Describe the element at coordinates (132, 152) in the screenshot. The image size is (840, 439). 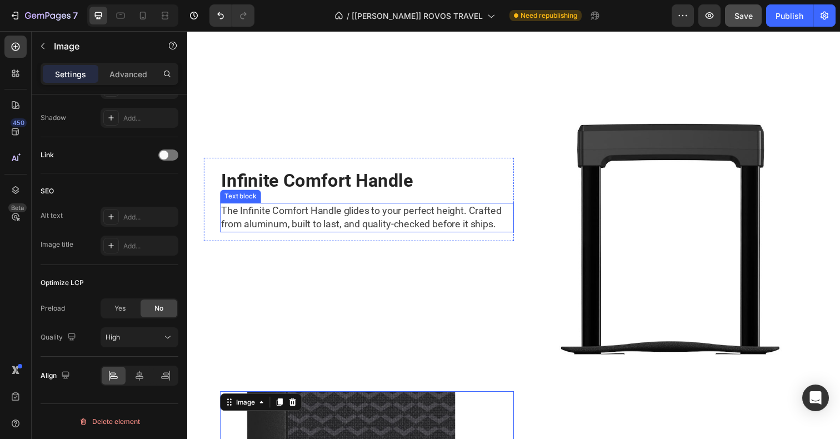
I see `strong: Infinite Comfort Handle` at that location.